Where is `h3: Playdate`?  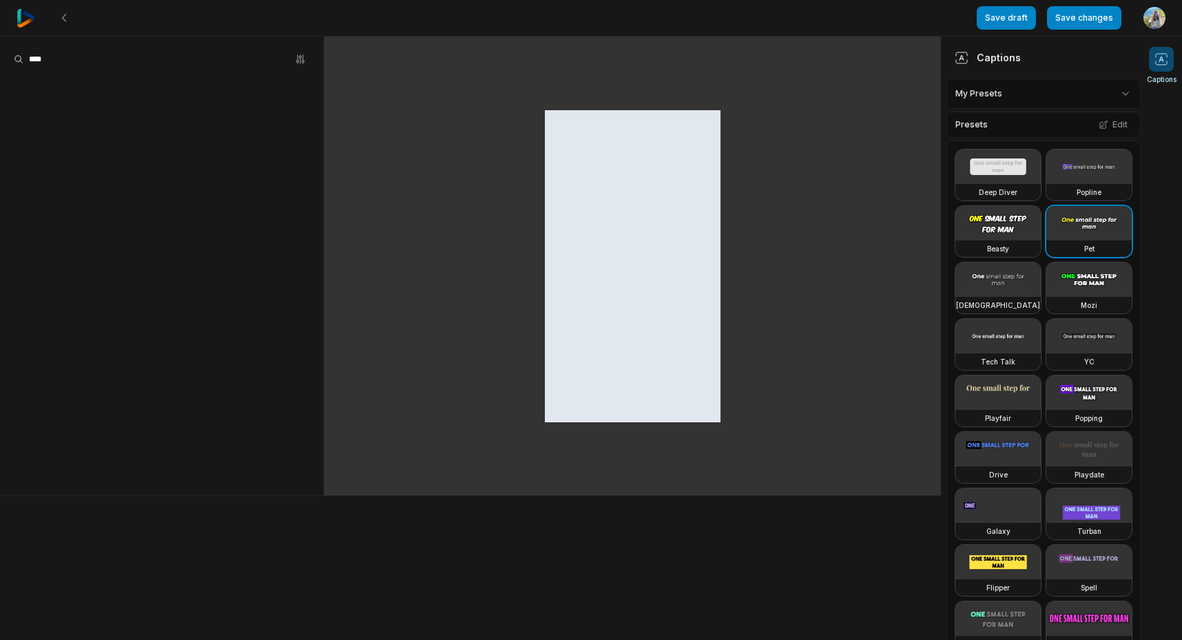
h3: Playdate is located at coordinates (1089, 474).